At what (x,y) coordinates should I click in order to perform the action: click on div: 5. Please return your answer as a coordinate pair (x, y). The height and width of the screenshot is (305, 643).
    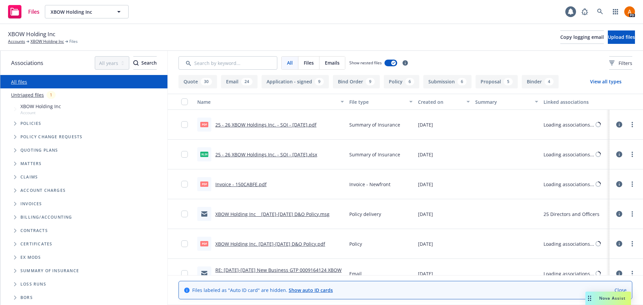
    Looking at the image, I should click on (508, 82).